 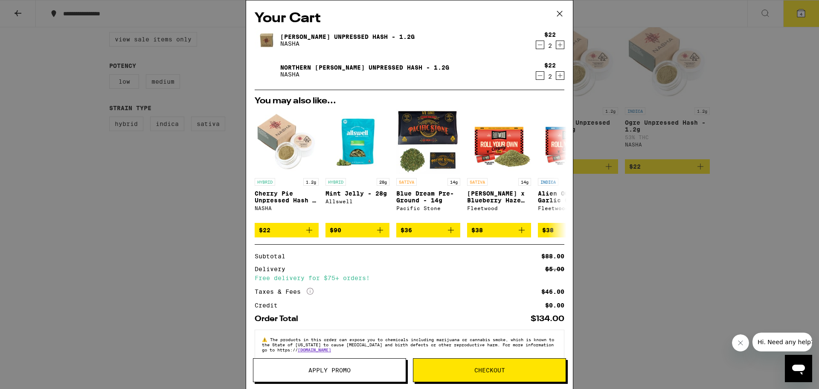 I want to click on a: Open page for Mint Jelly - 28g from Allswell, so click(x=358, y=166).